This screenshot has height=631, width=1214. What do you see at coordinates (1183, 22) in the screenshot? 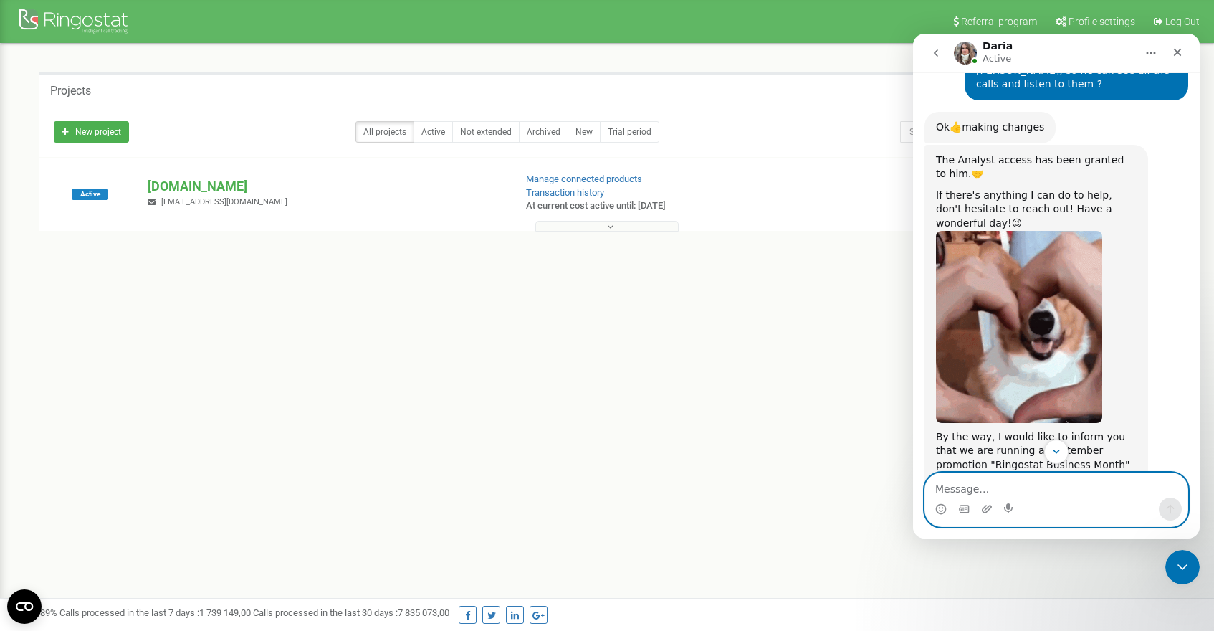
I see `span: Log Out` at bounding box center [1183, 22].